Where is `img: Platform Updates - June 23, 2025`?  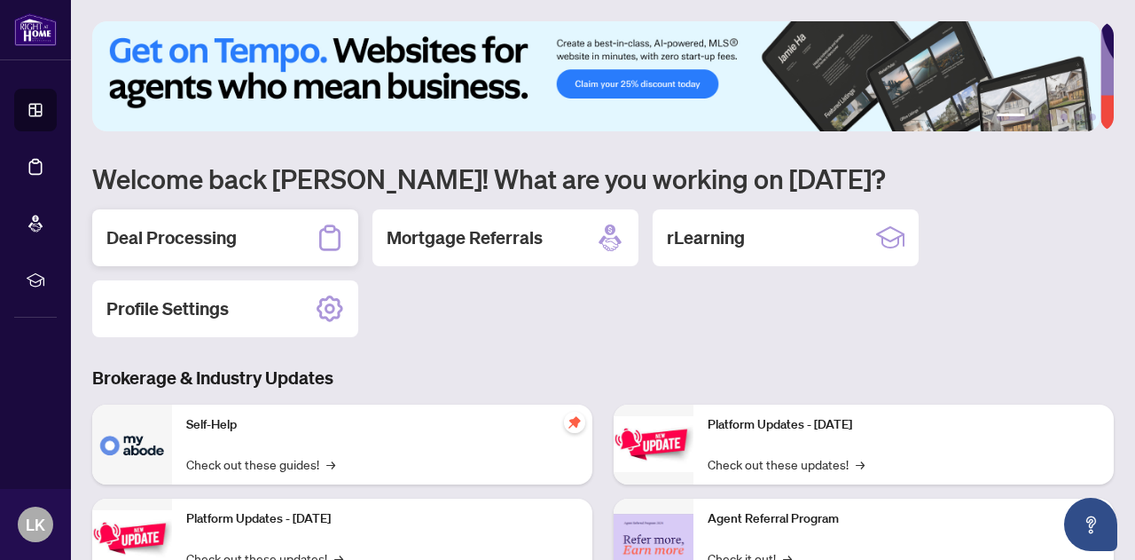 img: Platform Updates - June 23, 2025 is located at coordinates (654, 444).